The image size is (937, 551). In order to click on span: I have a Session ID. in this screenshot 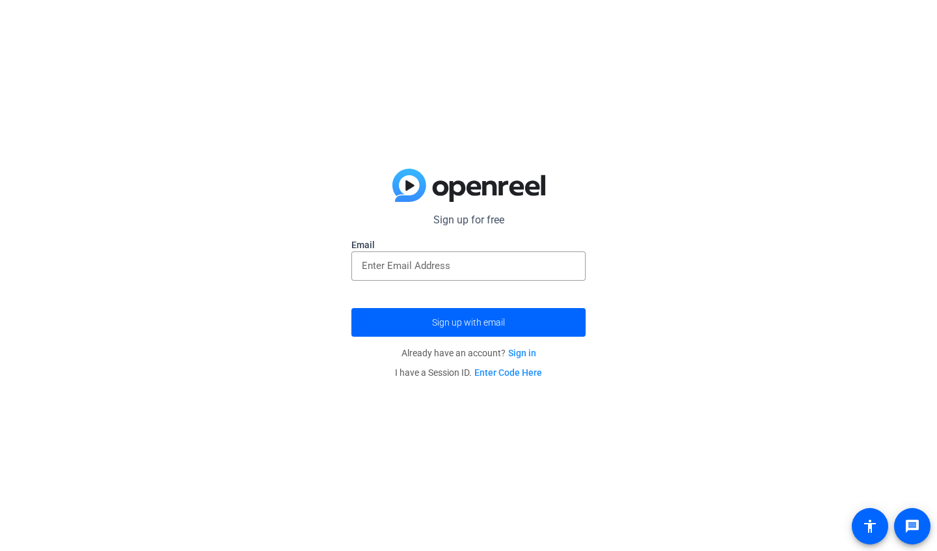, I will do `click(469, 372)`.